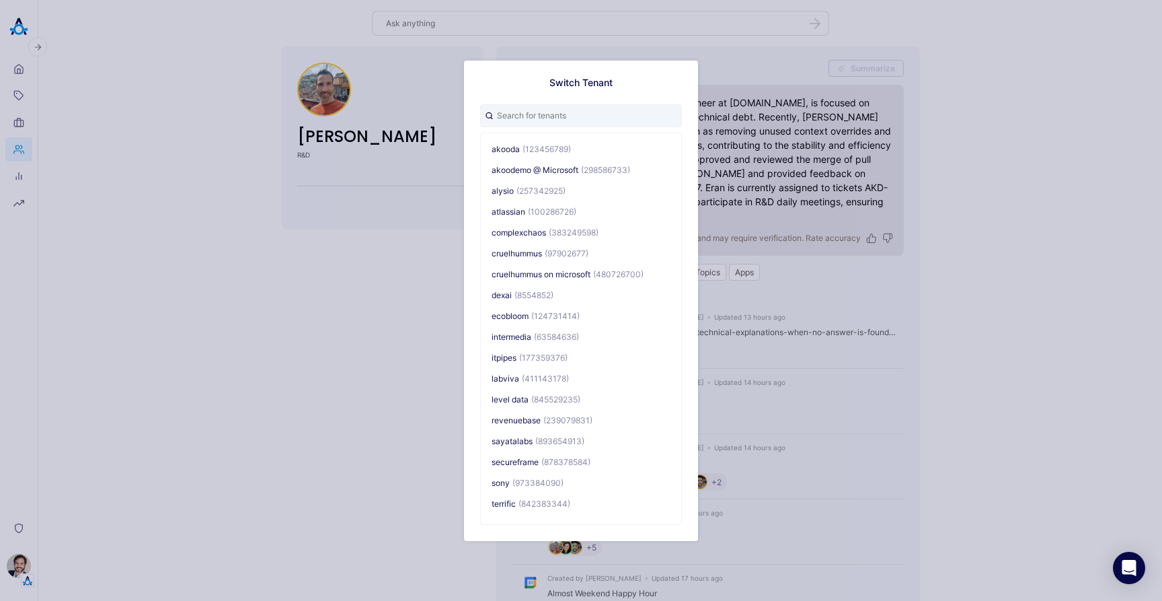 The image size is (1162, 601). I want to click on button: labviva(411143178), so click(581, 377).